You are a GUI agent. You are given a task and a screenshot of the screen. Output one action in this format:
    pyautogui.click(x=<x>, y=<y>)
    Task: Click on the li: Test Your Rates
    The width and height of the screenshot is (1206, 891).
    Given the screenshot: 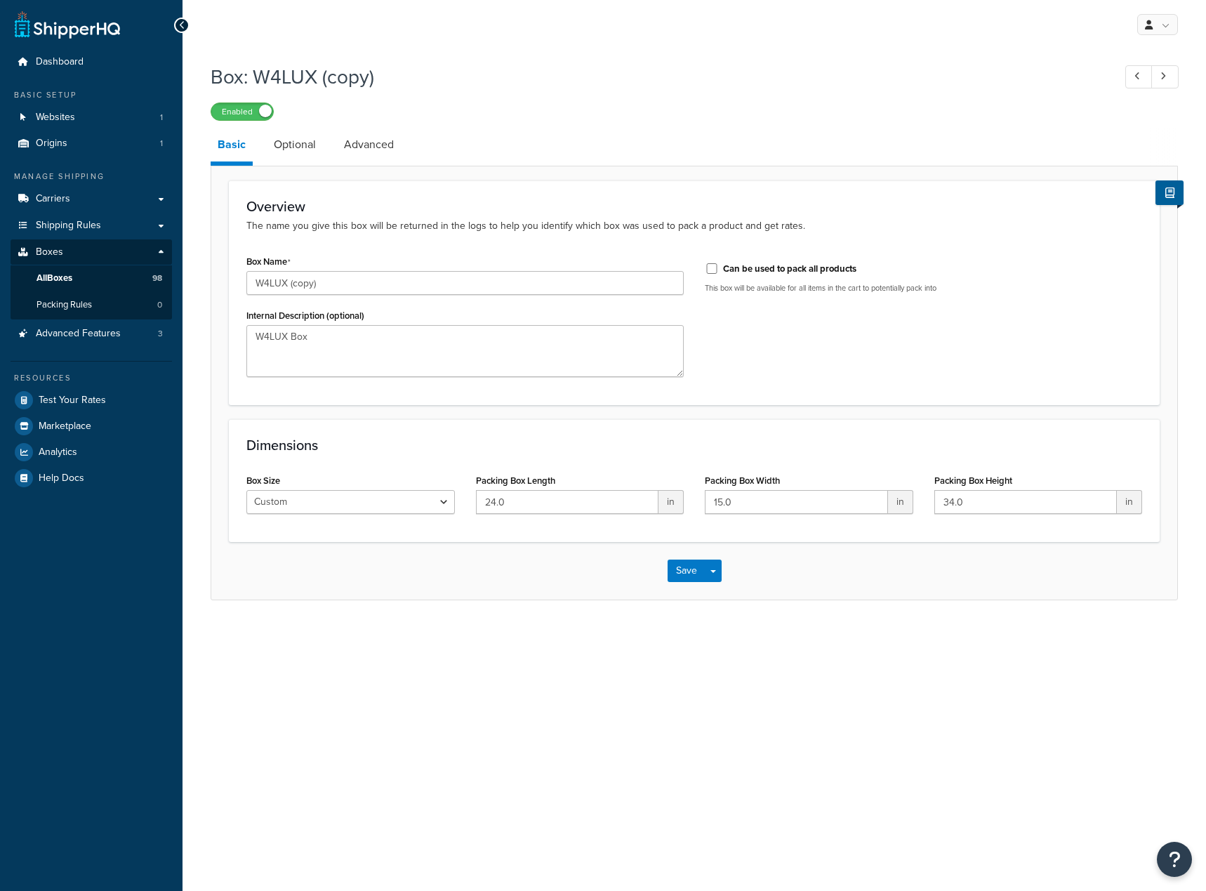 What is the action you would take?
    pyautogui.click(x=91, y=400)
    